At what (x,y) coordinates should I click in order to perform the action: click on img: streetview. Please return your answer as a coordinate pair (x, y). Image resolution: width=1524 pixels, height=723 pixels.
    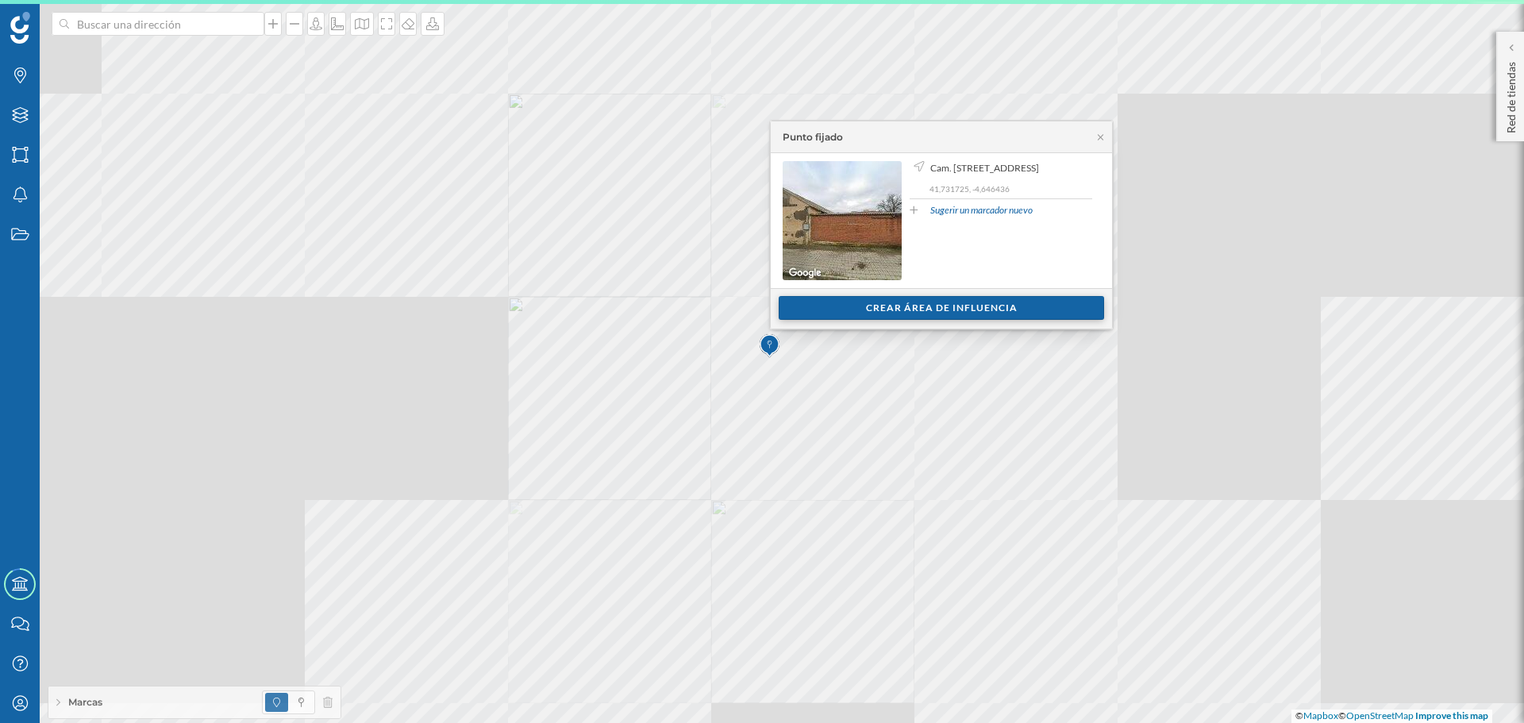
    Looking at the image, I should click on (842, 221).